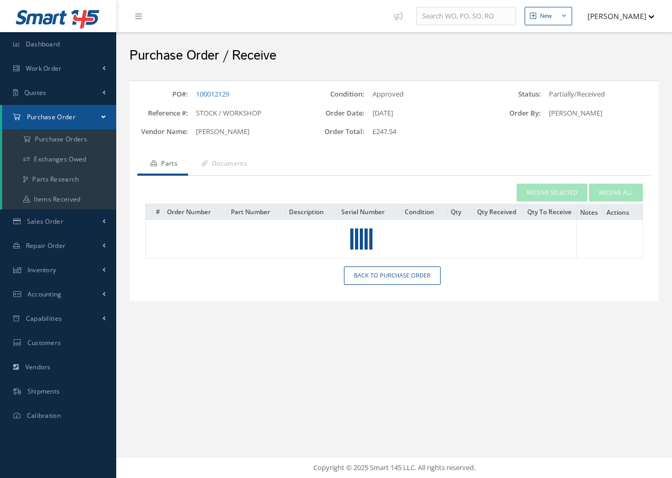 The width and height of the screenshot is (672, 478). What do you see at coordinates (335, 132) in the screenshot?
I see `label: Order Total:` at bounding box center [335, 132].